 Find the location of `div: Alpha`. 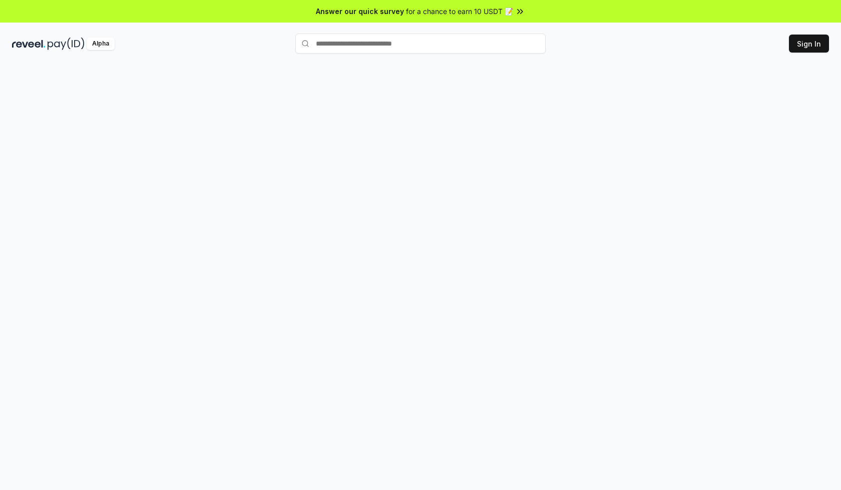

div: Alpha is located at coordinates (101, 44).